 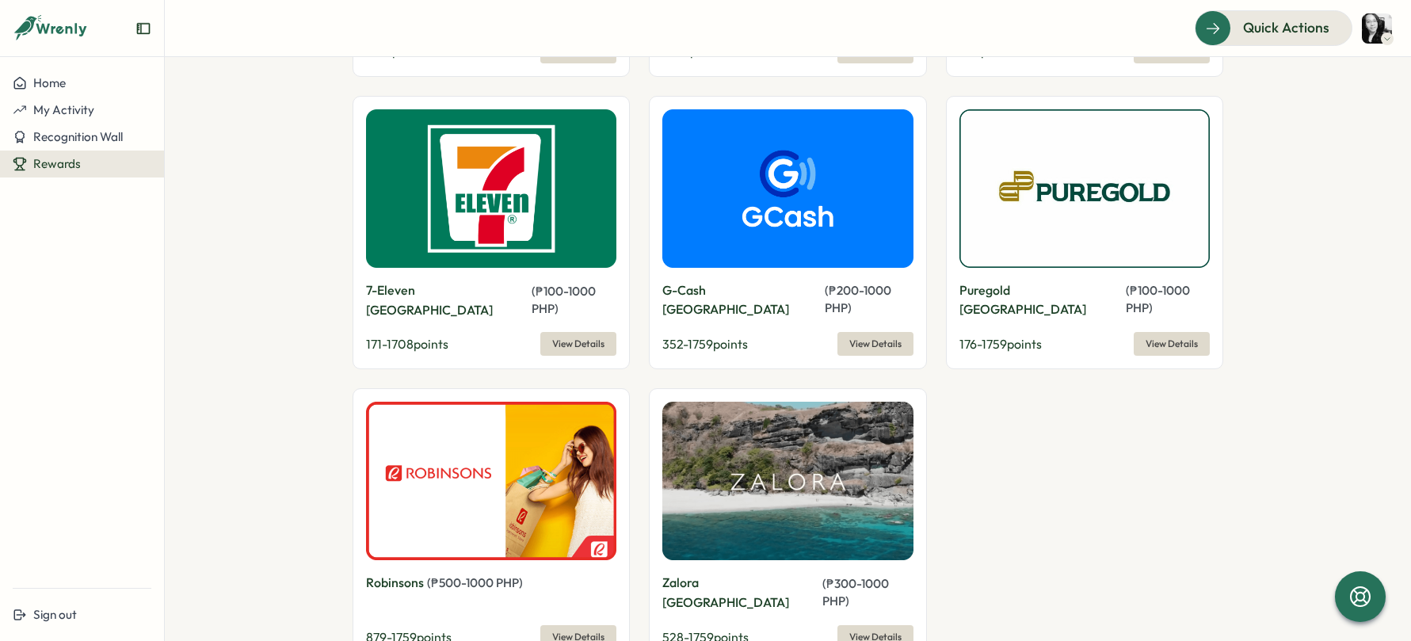 I want to click on img: Zalora Philippines, so click(x=787, y=481).